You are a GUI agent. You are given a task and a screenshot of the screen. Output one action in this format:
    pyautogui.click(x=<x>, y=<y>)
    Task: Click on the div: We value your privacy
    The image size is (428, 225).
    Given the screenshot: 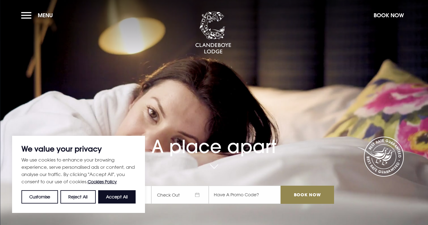 What is the action you would take?
    pyautogui.click(x=79, y=174)
    